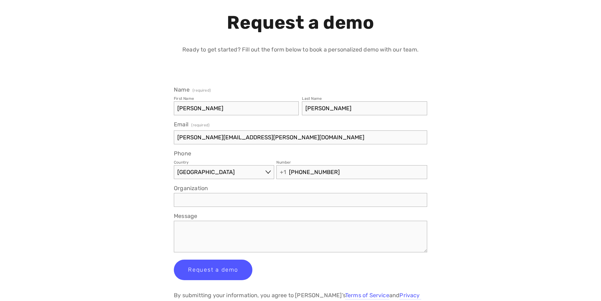  I want to click on div: Country, so click(181, 162).